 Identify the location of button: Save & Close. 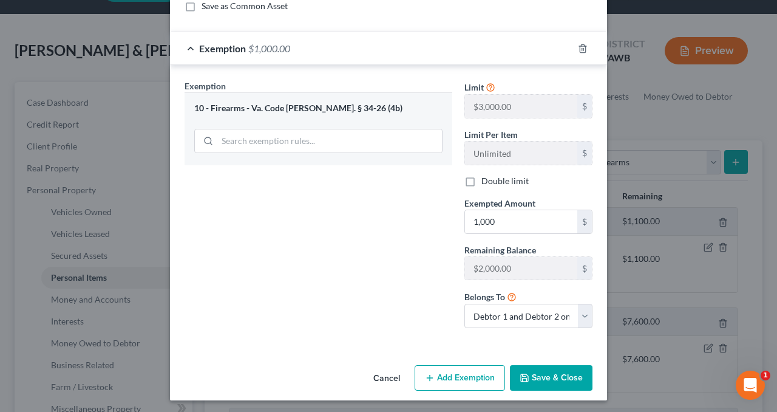
(552, 378).